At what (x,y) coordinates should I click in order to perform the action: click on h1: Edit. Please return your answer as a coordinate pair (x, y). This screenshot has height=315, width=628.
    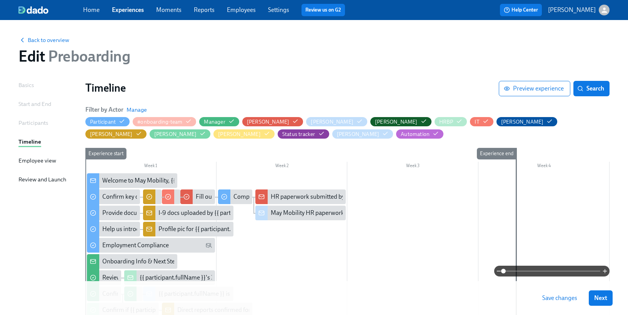
    Looking at the image, I should click on (74, 56).